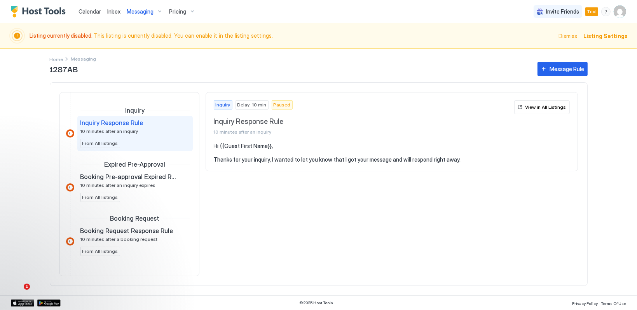  I want to click on span: Booking Pre-approval Expired Rule, so click(129, 177).